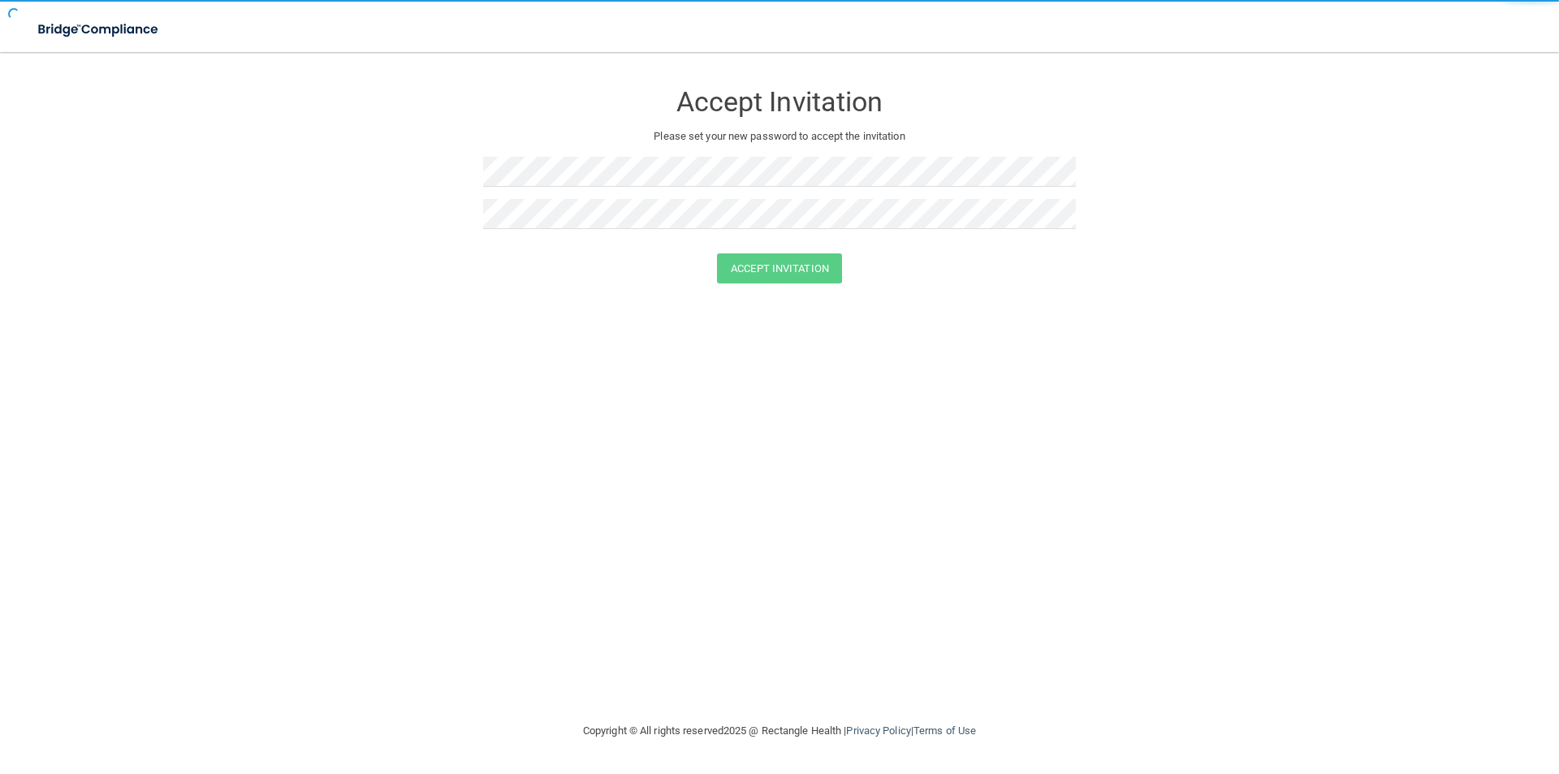 This screenshot has height=774, width=1559. I want to click on a: Terms of Use, so click(944, 730).